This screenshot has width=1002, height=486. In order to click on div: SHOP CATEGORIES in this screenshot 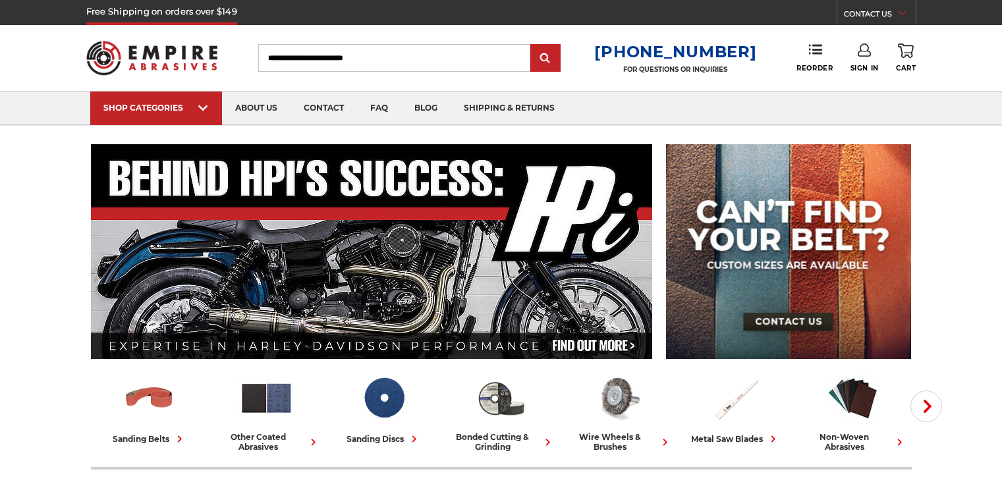, I will do `click(156, 107)`.